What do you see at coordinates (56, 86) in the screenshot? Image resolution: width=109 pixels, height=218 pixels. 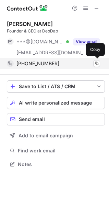 I see `button: save-profile-one-click` at bounding box center [56, 86].